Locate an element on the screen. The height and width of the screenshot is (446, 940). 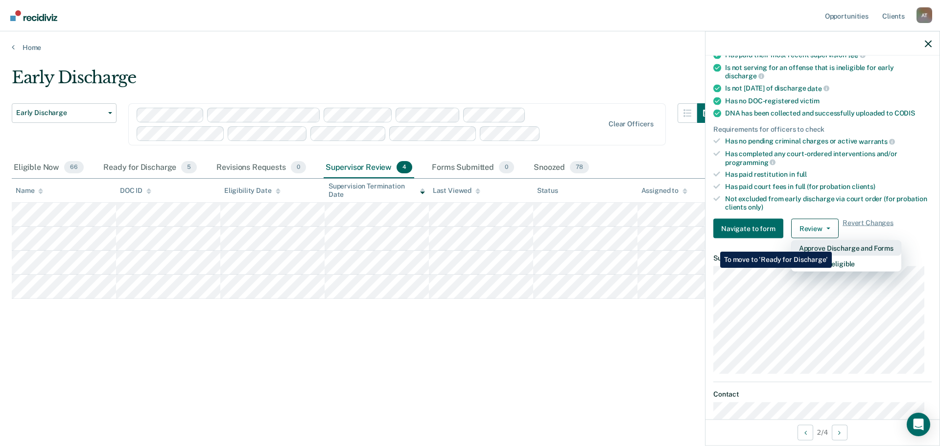
div: Name is located at coordinates (29, 190).